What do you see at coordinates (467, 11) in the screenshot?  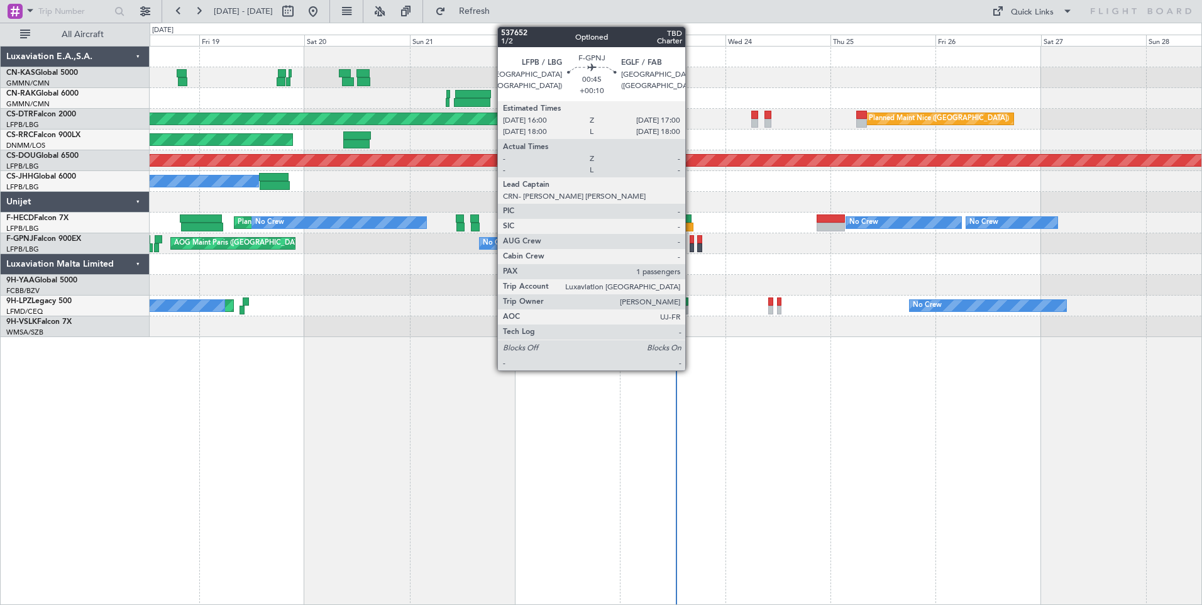 I see `button: Refresh` at bounding box center [467, 11].